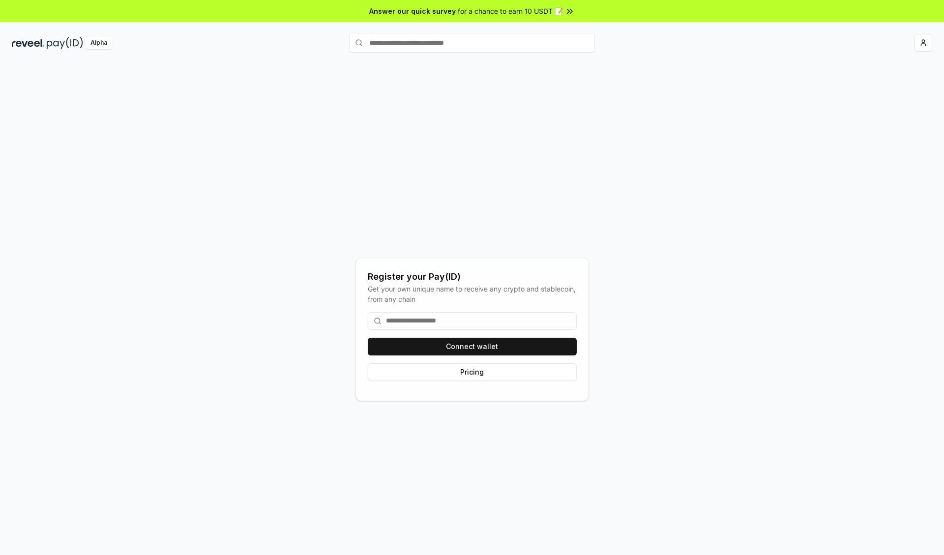  I want to click on div: Register your Pay(ID), so click(472, 277).